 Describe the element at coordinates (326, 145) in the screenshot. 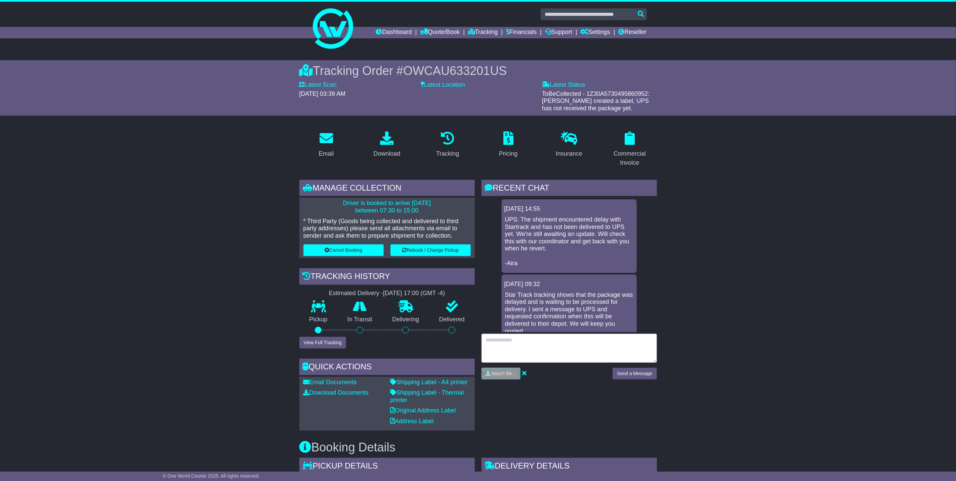

I see `a: Email` at that location.